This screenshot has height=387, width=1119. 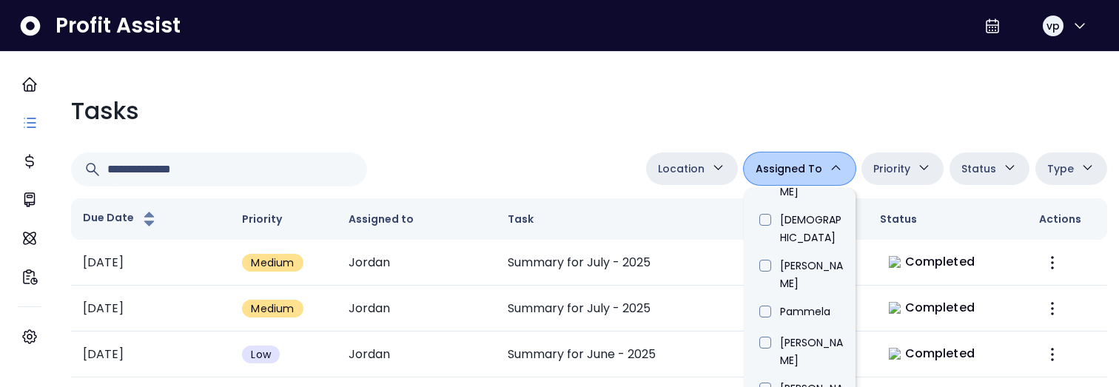 I want to click on th: Task, so click(x=682, y=219).